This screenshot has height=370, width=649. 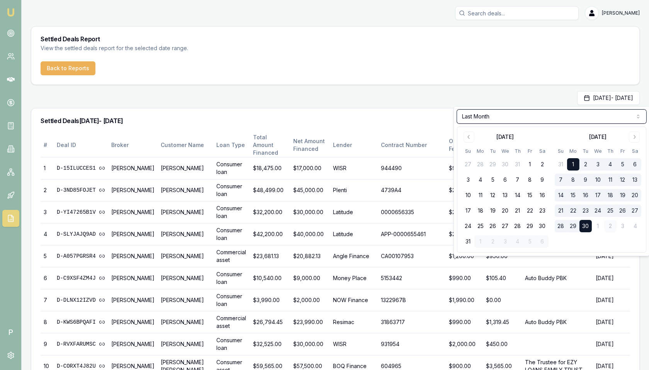 What do you see at coordinates (68, 68) in the screenshot?
I see `button: Back to Reports` at bounding box center [68, 68].